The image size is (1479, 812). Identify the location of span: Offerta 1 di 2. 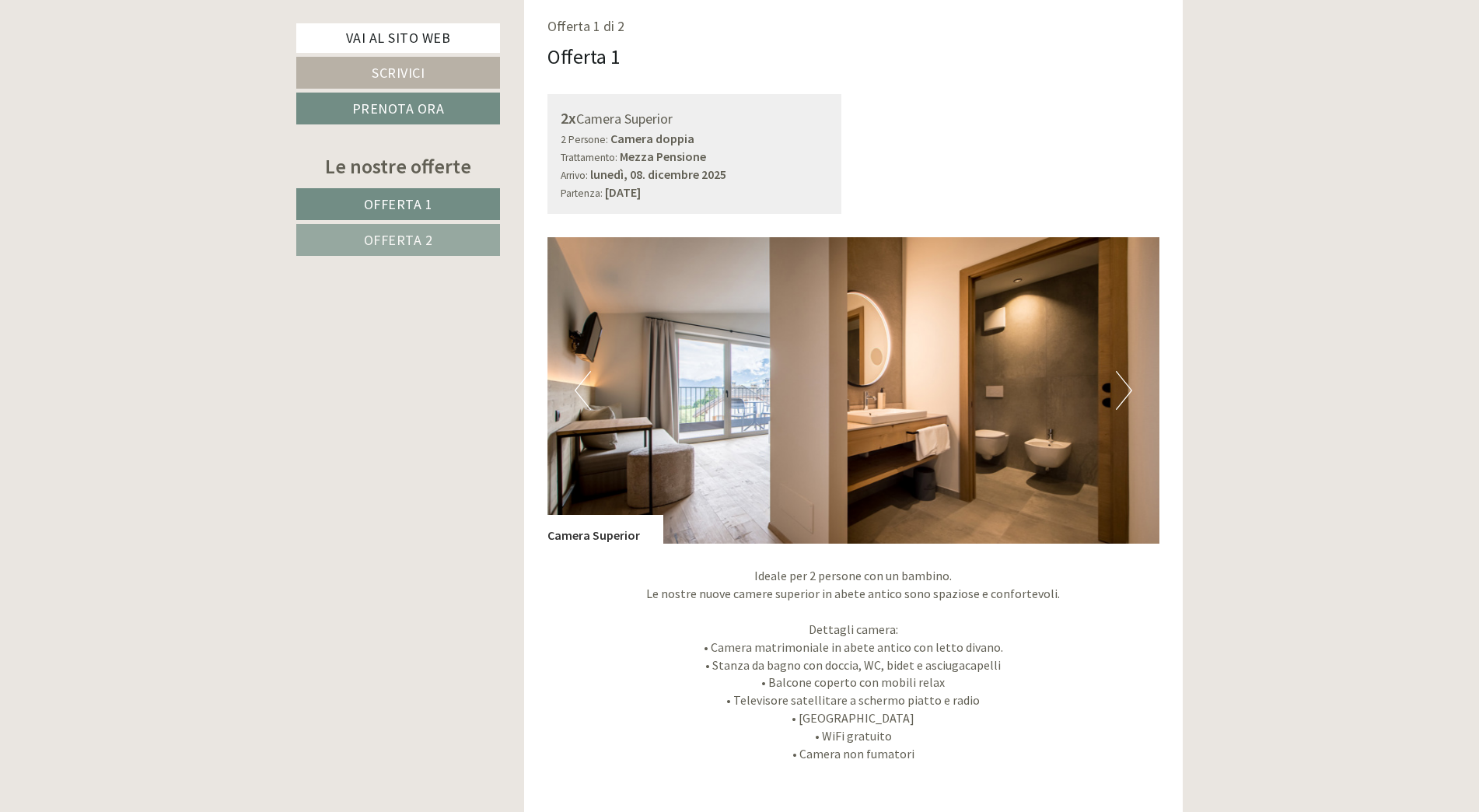
(586, 25).